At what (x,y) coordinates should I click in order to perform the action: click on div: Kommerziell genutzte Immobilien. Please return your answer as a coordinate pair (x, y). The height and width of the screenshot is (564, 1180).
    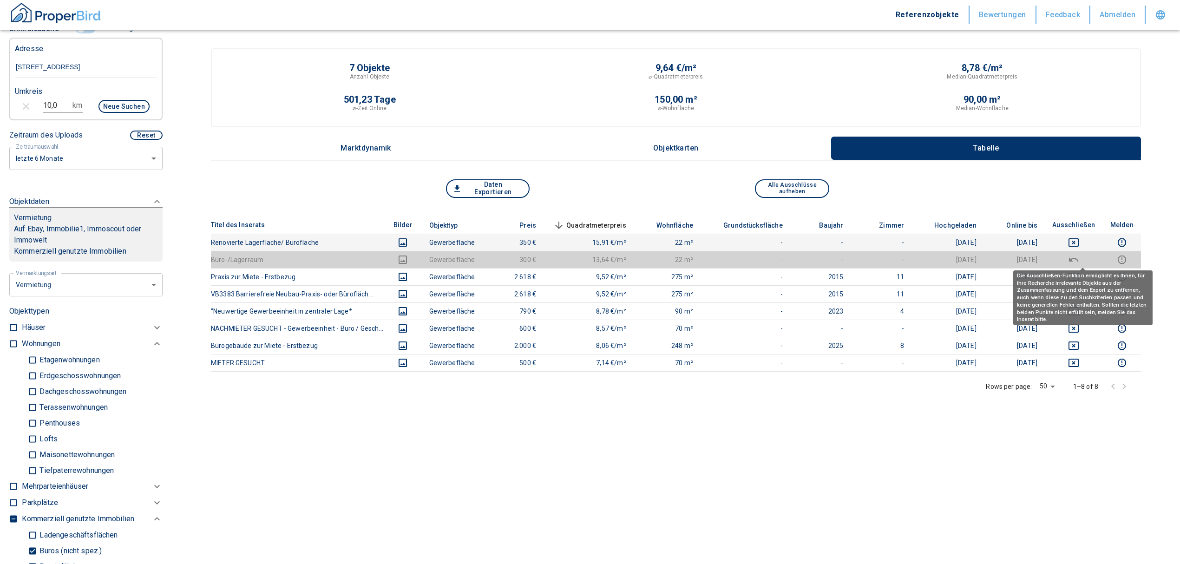
    Looking at the image, I should click on (92, 519).